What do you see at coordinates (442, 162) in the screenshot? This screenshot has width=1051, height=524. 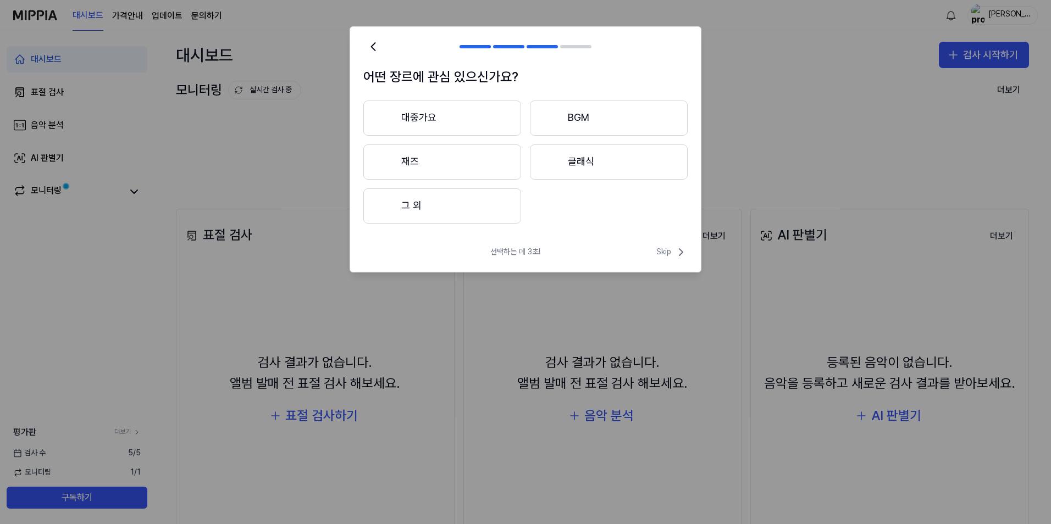 I see `button: 재즈` at bounding box center [442, 162].